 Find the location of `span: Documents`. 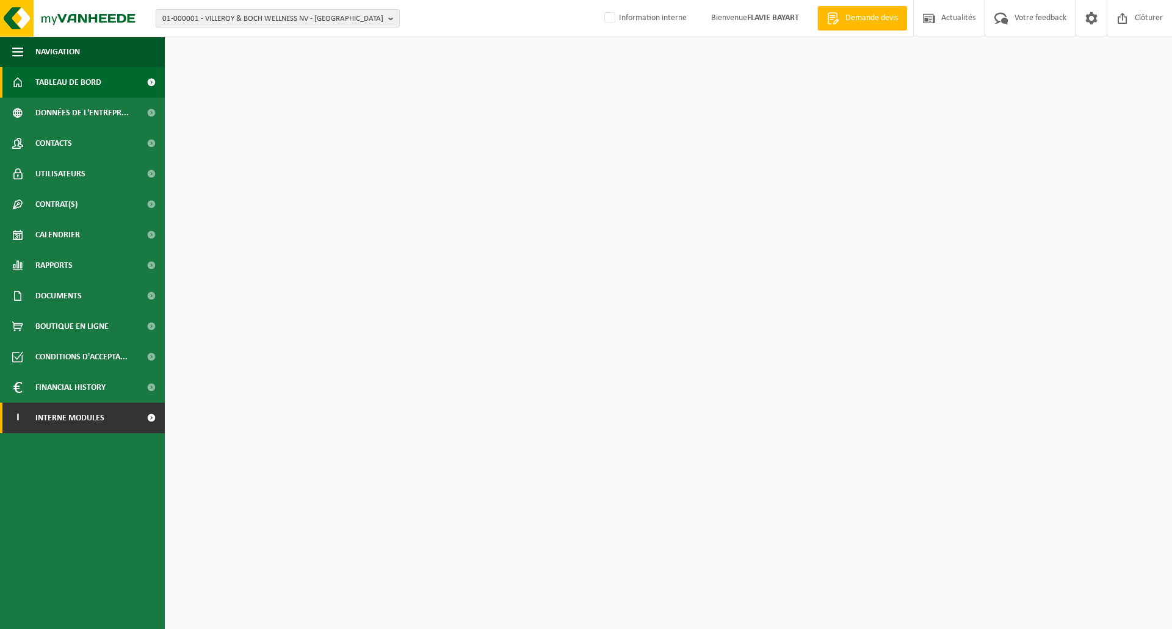

span: Documents is located at coordinates (59, 296).